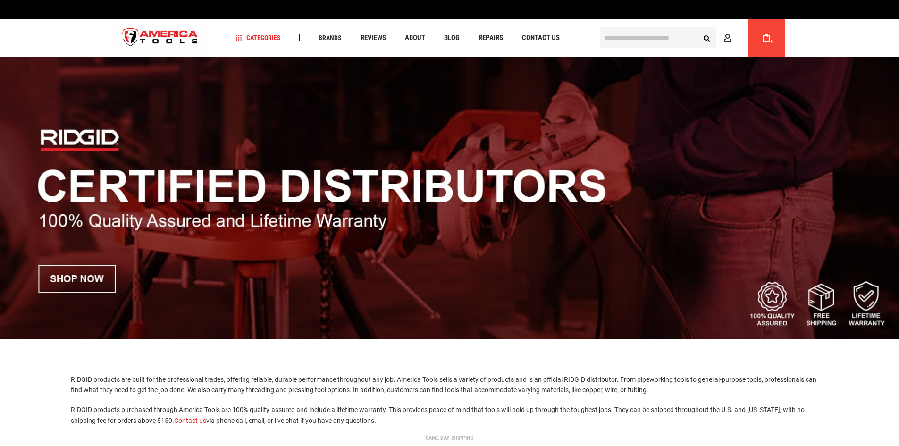  What do you see at coordinates (373, 38) in the screenshot?
I see `span: Reviews` at bounding box center [373, 38].